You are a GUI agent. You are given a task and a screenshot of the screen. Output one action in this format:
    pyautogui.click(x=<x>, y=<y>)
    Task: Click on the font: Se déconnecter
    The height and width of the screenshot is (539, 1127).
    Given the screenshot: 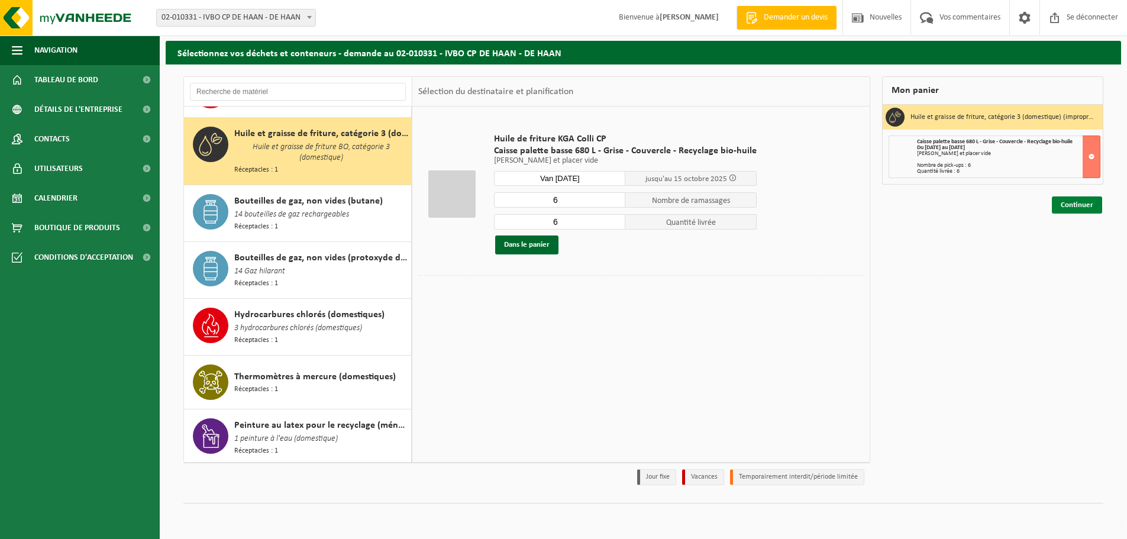 What is the action you would take?
    pyautogui.click(x=1092, y=17)
    